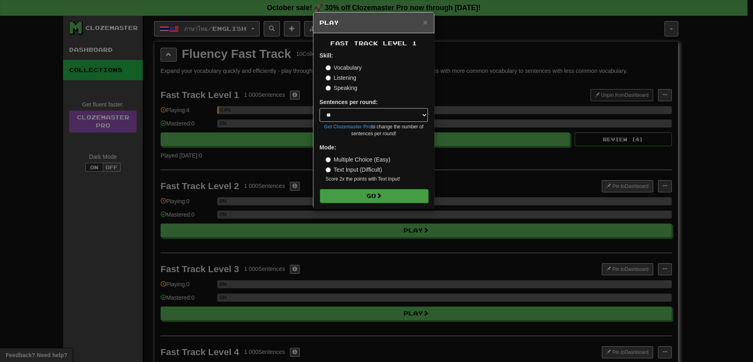 The image size is (753, 362). What do you see at coordinates (374, 43) in the screenshot?
I see `span: Fast Track Level 1` at bounding box center [374, 43].